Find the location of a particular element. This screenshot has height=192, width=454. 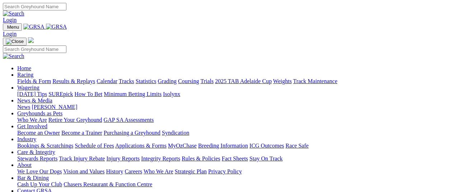

img: logo-grsa-white.png is located at coordinates (31, 40).